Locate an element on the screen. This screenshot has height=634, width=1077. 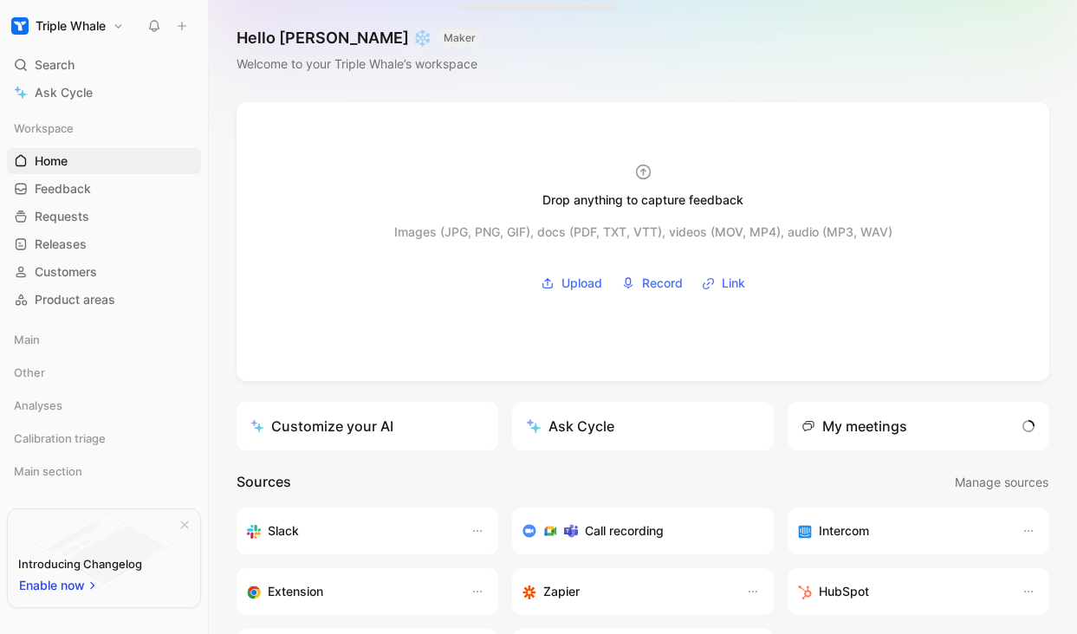
div: Introducing Changelog is located at coordinates (80, 564).